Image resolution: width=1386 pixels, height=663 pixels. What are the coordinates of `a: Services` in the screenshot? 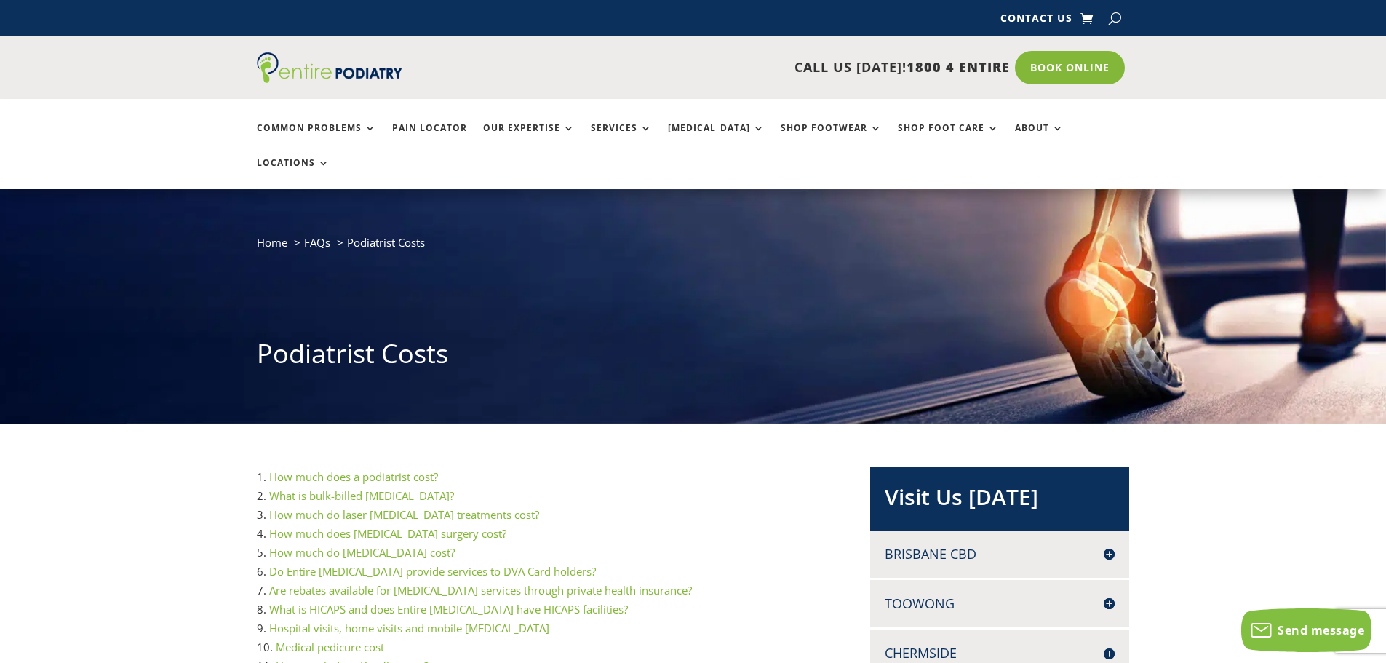 It's located at (621, 138).